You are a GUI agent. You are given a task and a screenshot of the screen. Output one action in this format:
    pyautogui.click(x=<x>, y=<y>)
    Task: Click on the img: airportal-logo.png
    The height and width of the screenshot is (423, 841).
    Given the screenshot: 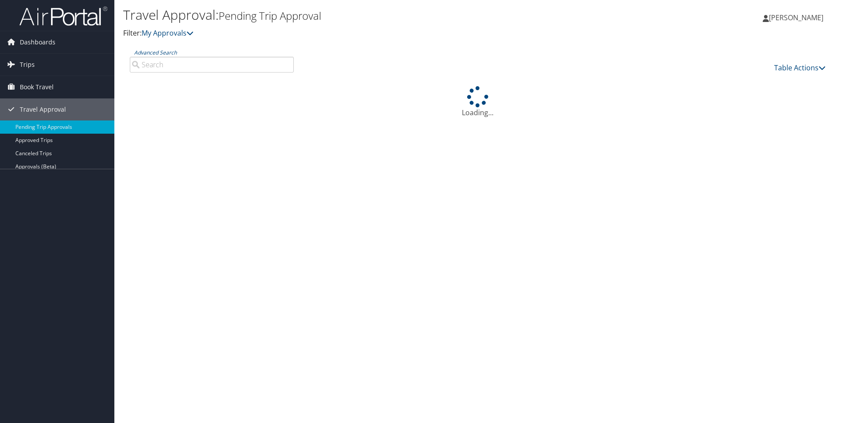 What is the action you would take?
    pyautogui.click(x=63, y=16)
    